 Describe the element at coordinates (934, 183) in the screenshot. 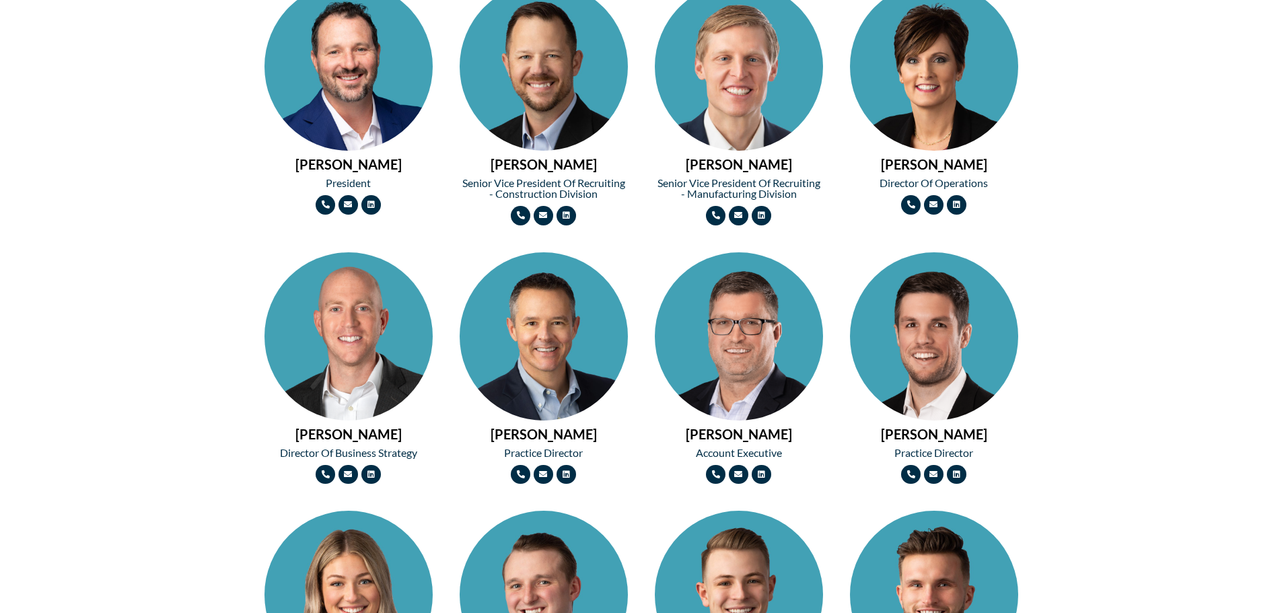

I see `h2: Director of Operations` at that location.